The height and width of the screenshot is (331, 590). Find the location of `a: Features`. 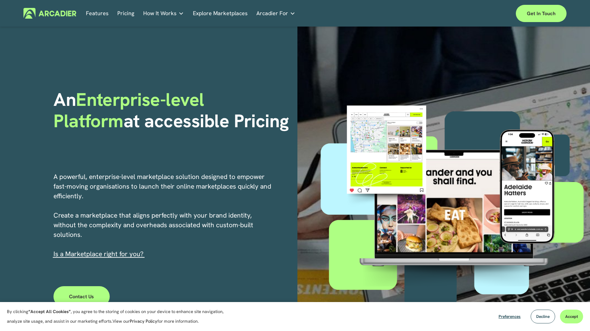

a: Features is located at coordinates (97, 13).